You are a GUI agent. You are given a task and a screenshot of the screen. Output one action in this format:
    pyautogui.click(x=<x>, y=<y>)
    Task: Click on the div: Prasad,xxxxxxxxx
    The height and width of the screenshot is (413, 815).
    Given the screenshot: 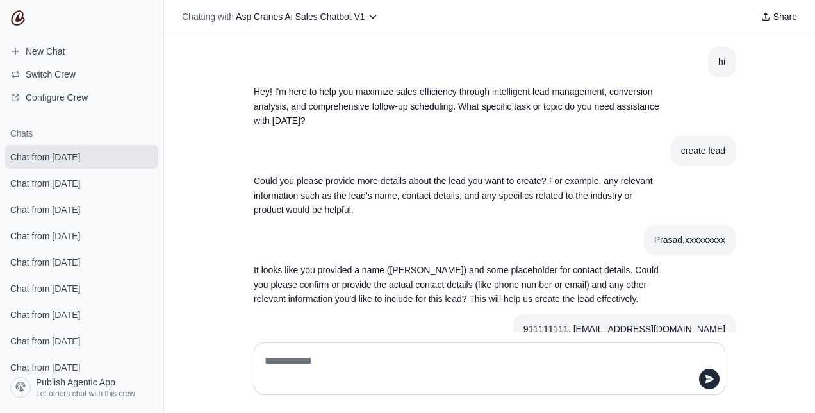 What is the action you would take?
    pyautogui.click(x=689, y=240)
    